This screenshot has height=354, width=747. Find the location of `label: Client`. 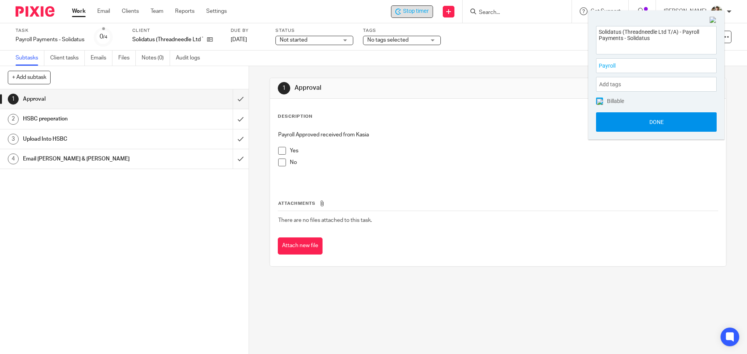

label: Client is located at coordinates (177, 31).